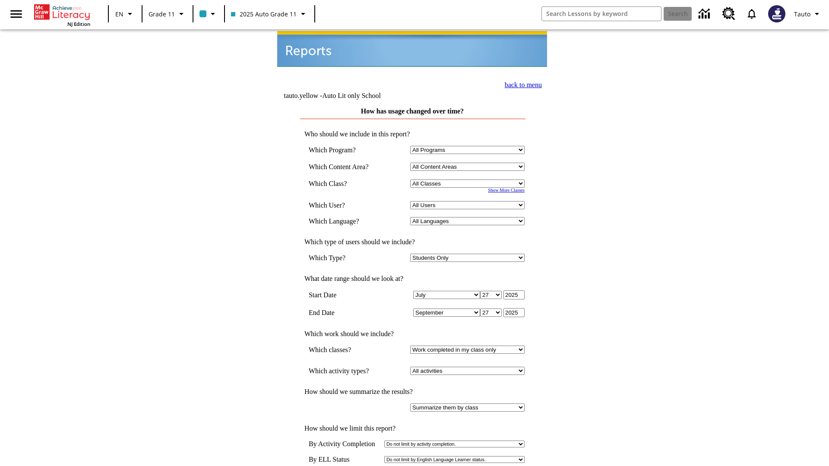  Describe the element at coordinates (345, 350) in the screenshot. I see `td: Which classes?` at that location.